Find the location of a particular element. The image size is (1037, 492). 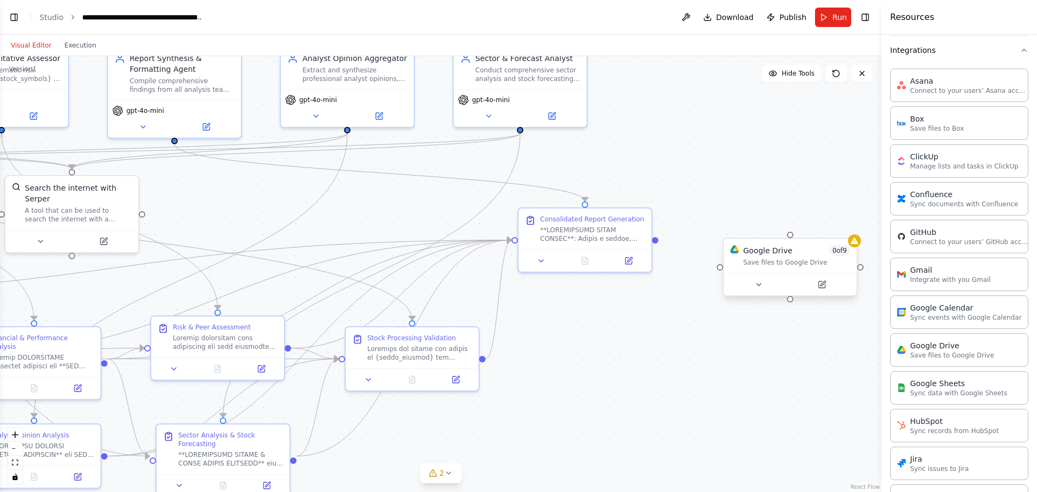

div: Jira is located at coordinates (939, 459).